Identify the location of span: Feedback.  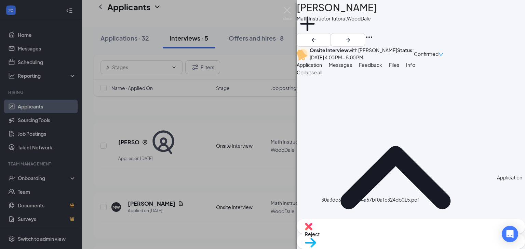
(370, 65).